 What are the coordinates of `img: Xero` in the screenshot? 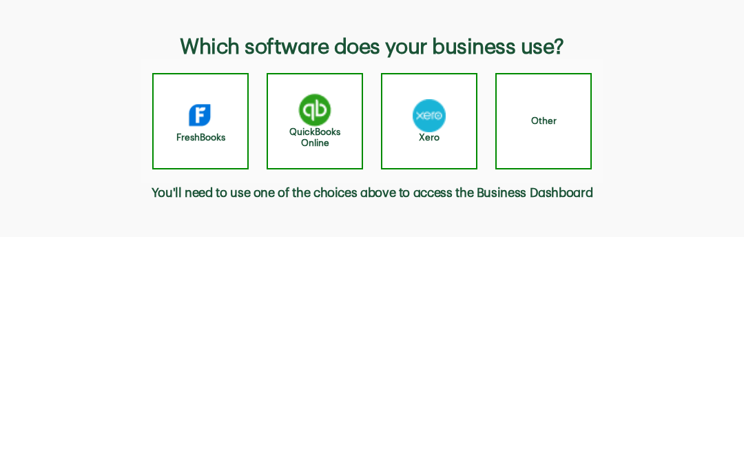 It's located at (429, 116).